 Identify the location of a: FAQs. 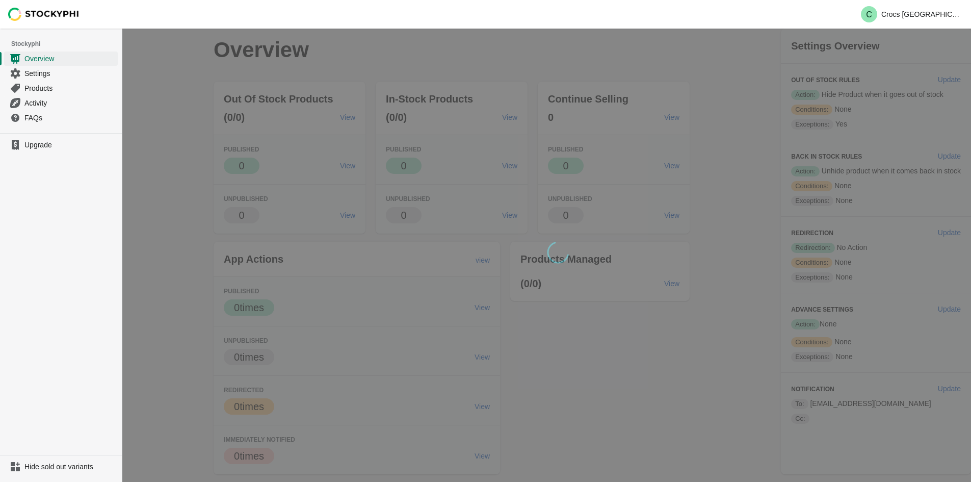
(61, 117).